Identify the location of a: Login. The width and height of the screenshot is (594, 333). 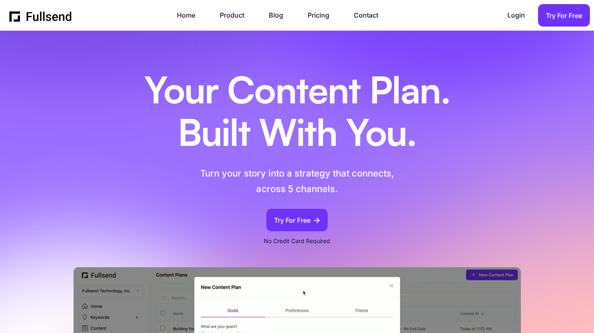
(520, 15).